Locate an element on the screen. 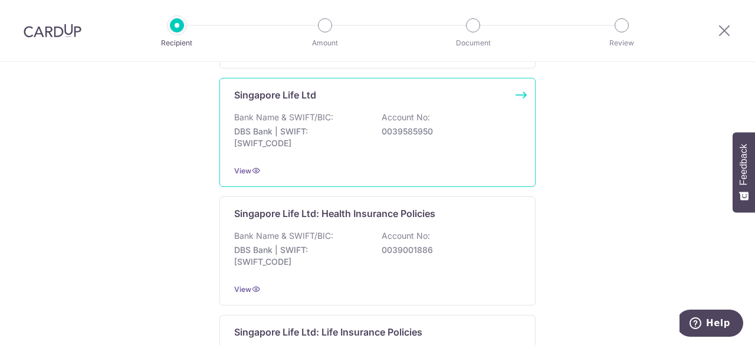  p: 0039001886 is located at coordinates (448, 250).